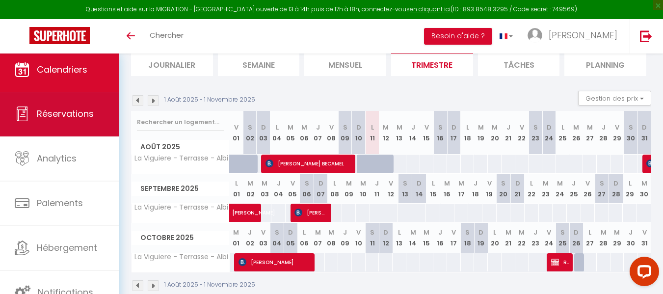 The height and width of the screenshot is (294, 663). What do you see at coordinates (172, 64) in the screenshot?
I see `li: Journalier` at bounding box center [172, 64].